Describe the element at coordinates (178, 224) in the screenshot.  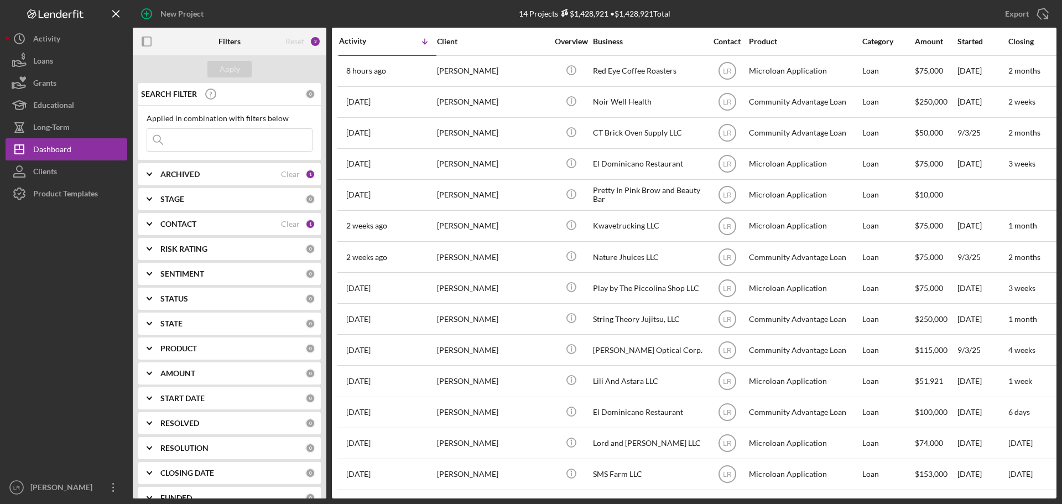
I see `b: CONTACT` at that location.